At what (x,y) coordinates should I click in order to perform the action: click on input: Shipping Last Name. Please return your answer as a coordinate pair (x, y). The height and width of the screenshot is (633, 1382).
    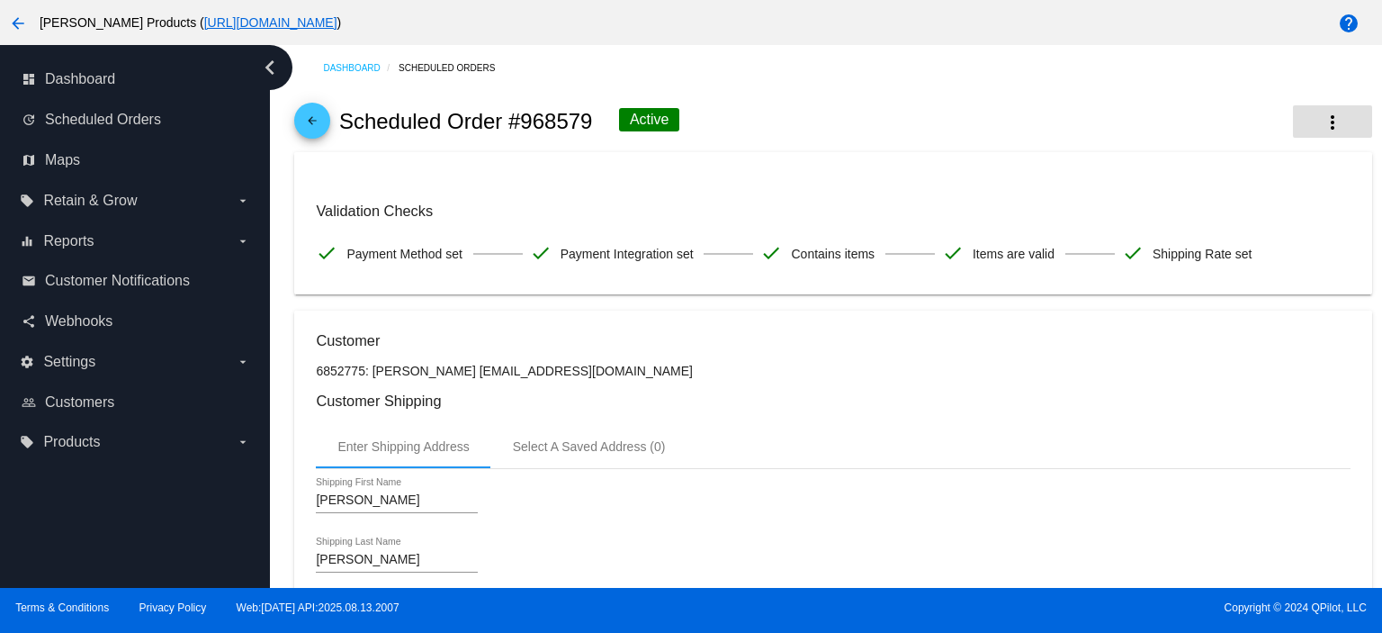
    Looking at the image, I should click on (397, 560).